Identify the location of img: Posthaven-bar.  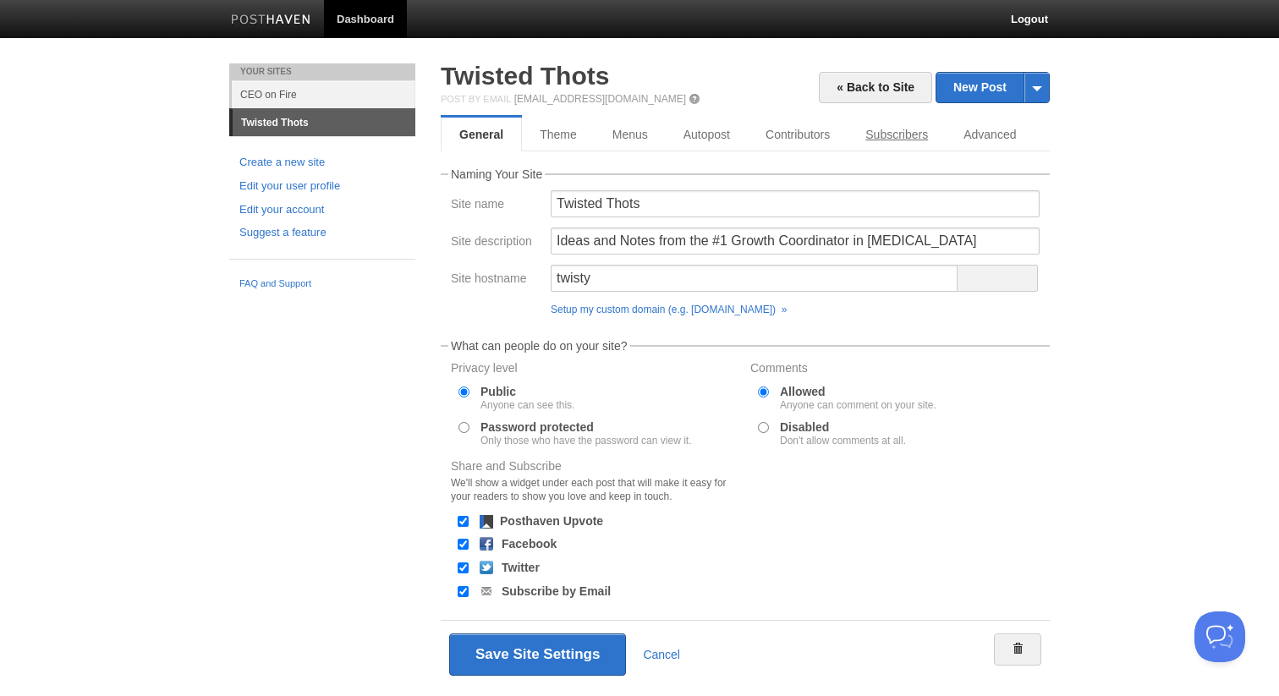
(271, 20).